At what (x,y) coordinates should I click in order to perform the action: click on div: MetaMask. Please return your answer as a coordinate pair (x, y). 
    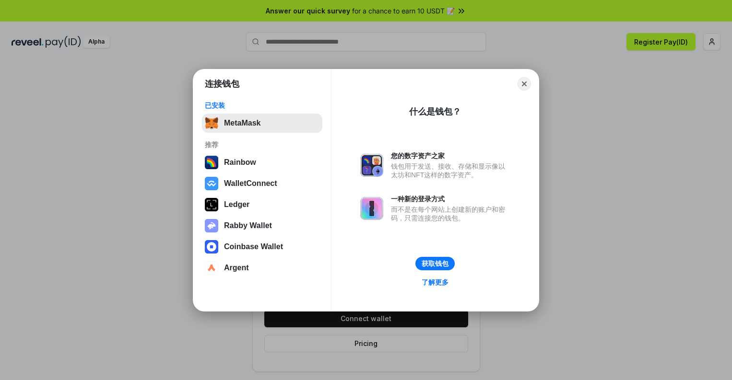
    Looking at the image, I should click on (242, 123).